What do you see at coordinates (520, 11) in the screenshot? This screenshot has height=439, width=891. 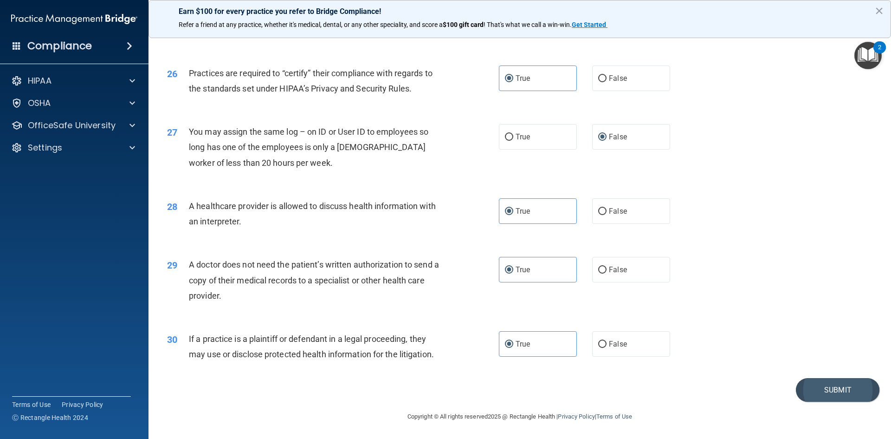 I see `p: Earn $100 for every practice you refer to Bridge Compliance!` at bounding box center [520, 11].